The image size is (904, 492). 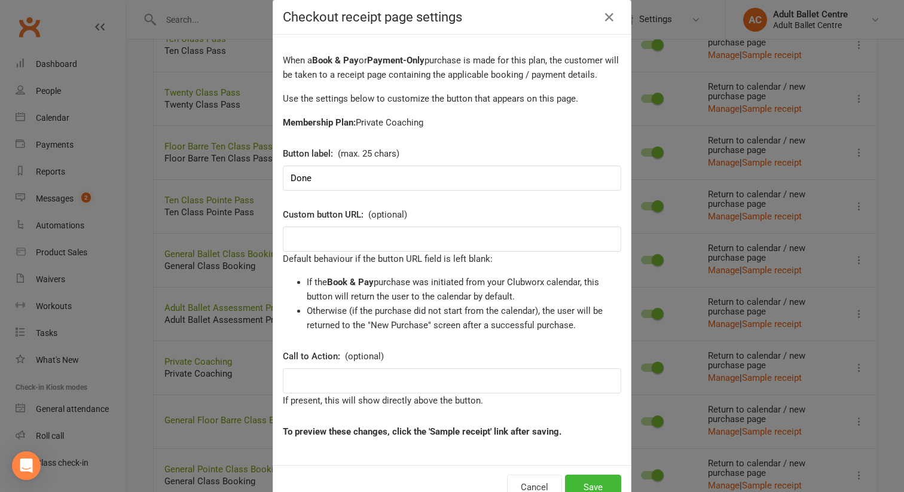 I want to click on div: Default behaviour if the button URL field is left blank:, so click(x=452, y=292).